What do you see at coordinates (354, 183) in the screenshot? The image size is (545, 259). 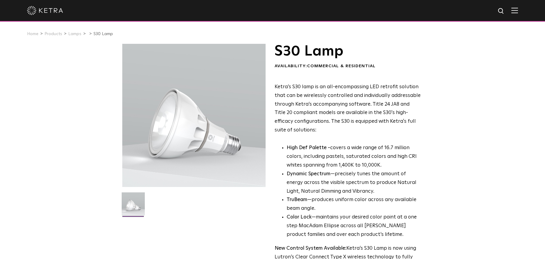 I see `li: —precisely tunes the amount of energy across the visible spectrum to produce Natural Light, Natur...` at bounding box center [354, 183].